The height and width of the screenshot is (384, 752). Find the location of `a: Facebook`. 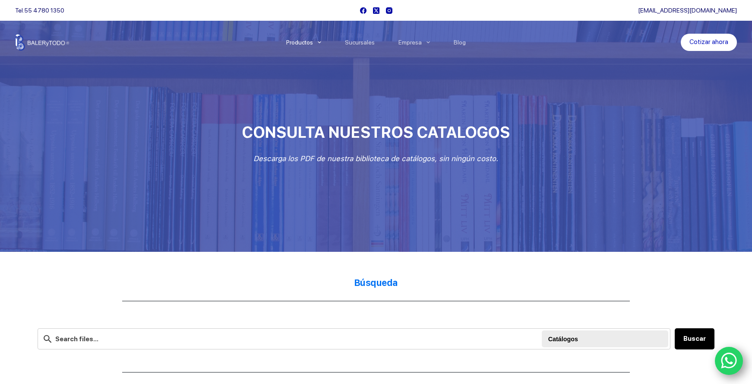

a: Facebook is located at coordinates (363, 10).